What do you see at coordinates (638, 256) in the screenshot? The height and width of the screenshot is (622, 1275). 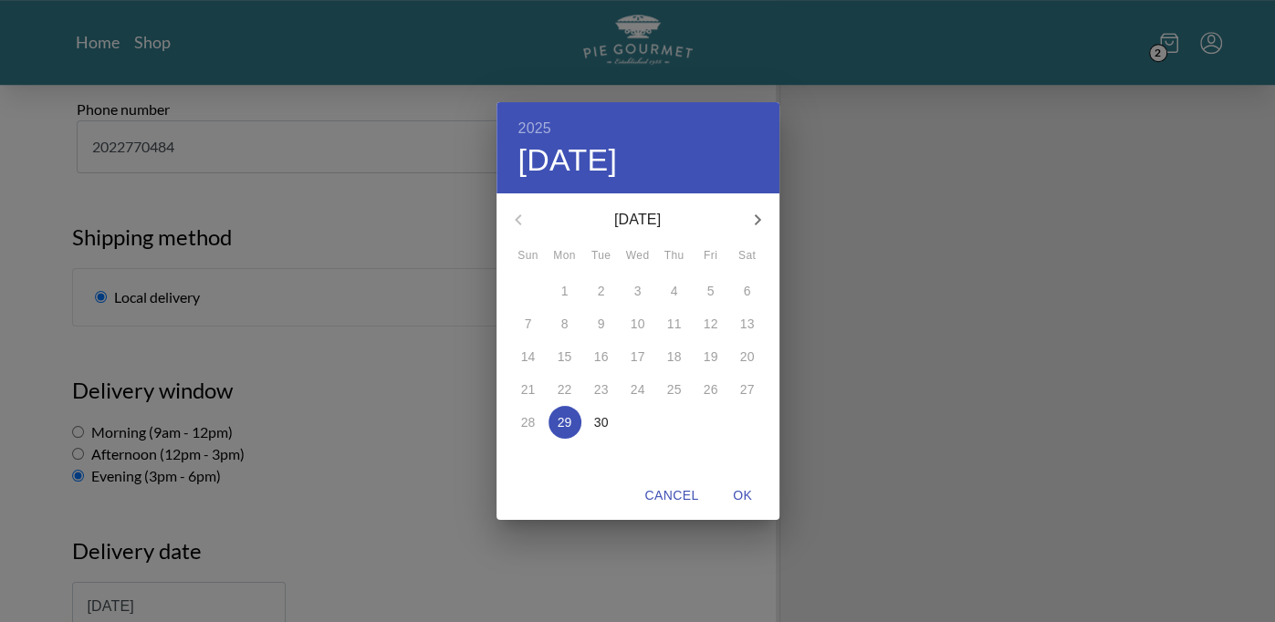 I see `span: Wed` at bounding box center [638, 256].